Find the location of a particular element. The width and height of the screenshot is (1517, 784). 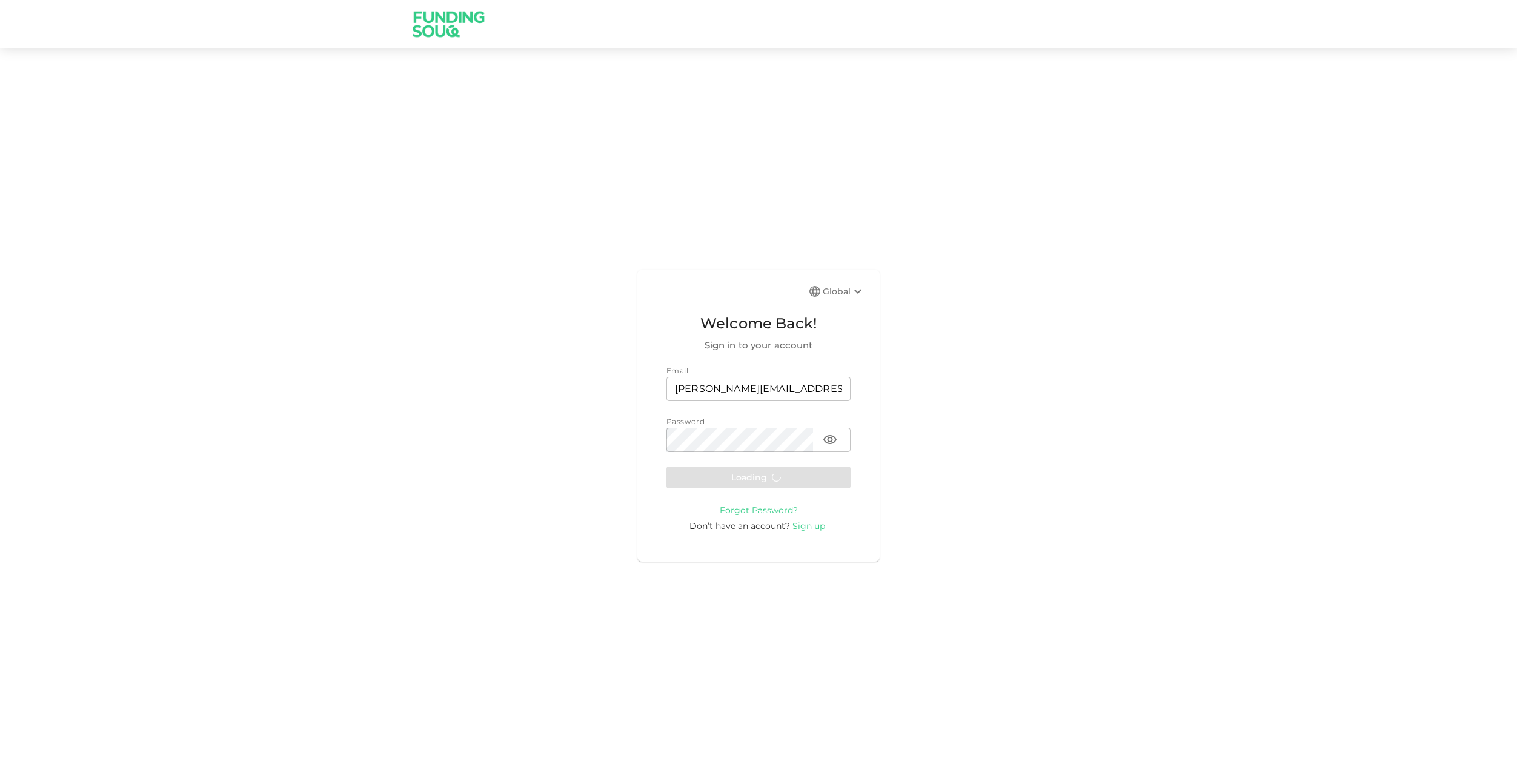

span: Sign in to your account is located at coordinates (759, 345).